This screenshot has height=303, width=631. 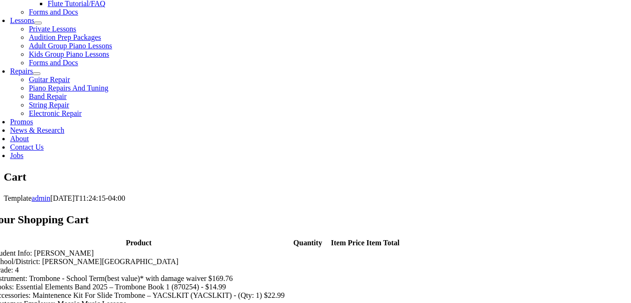 What do you see at coordinates (65, 37) in the screenshot?
I see `a: Audition Prep Packages` at bounding box center [65, 37].